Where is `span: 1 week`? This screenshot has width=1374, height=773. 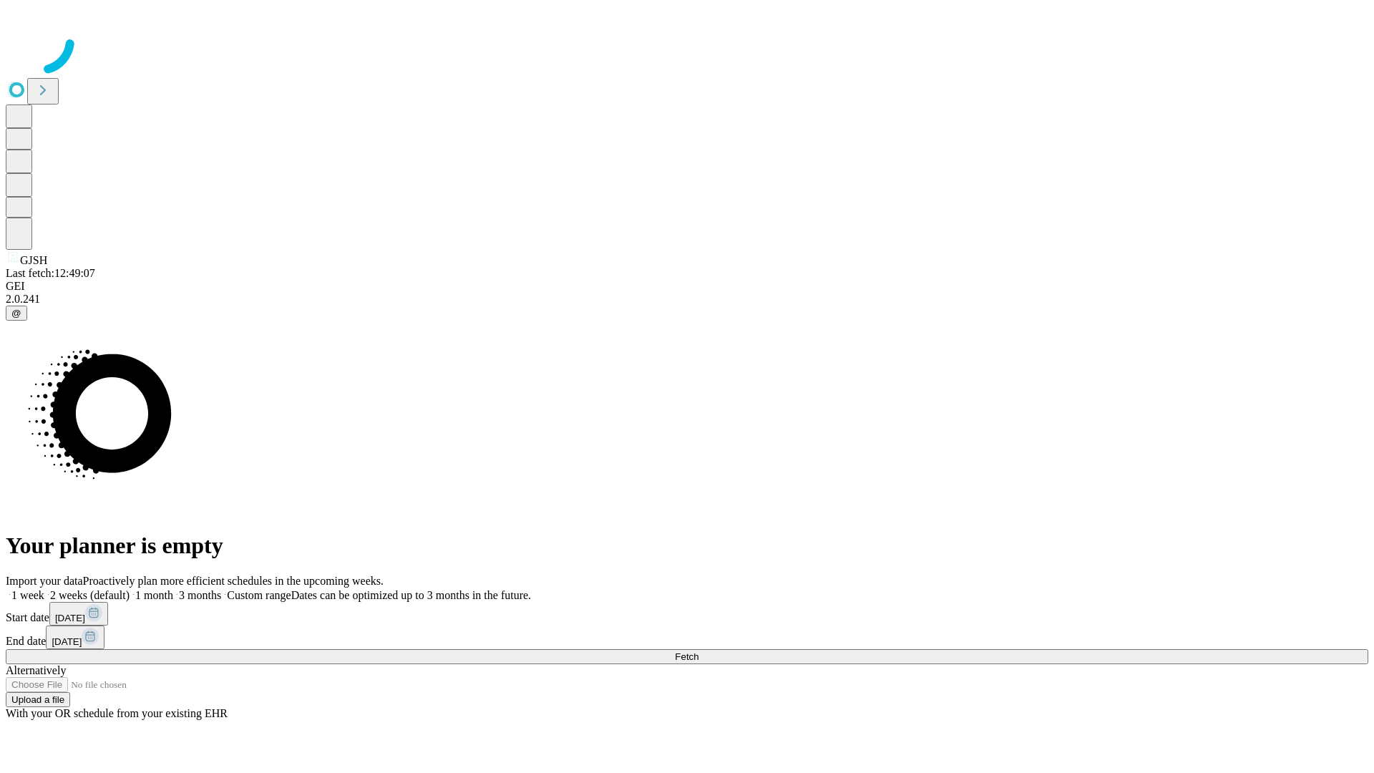 span: 1 week is located at coordinates (28, 595).